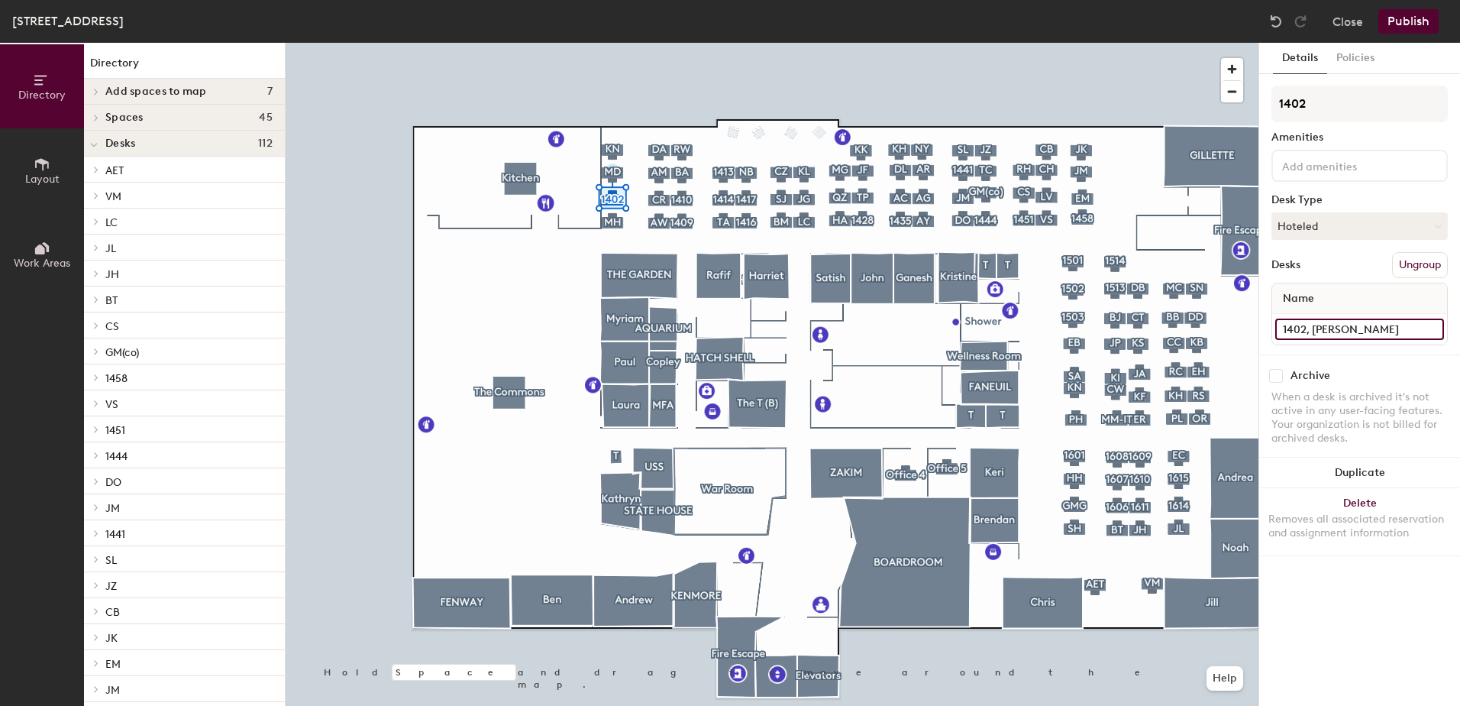 The width and height of the screenshot is (1460, 706). I want to click on span: Add spaces to map, so click(156, 92).